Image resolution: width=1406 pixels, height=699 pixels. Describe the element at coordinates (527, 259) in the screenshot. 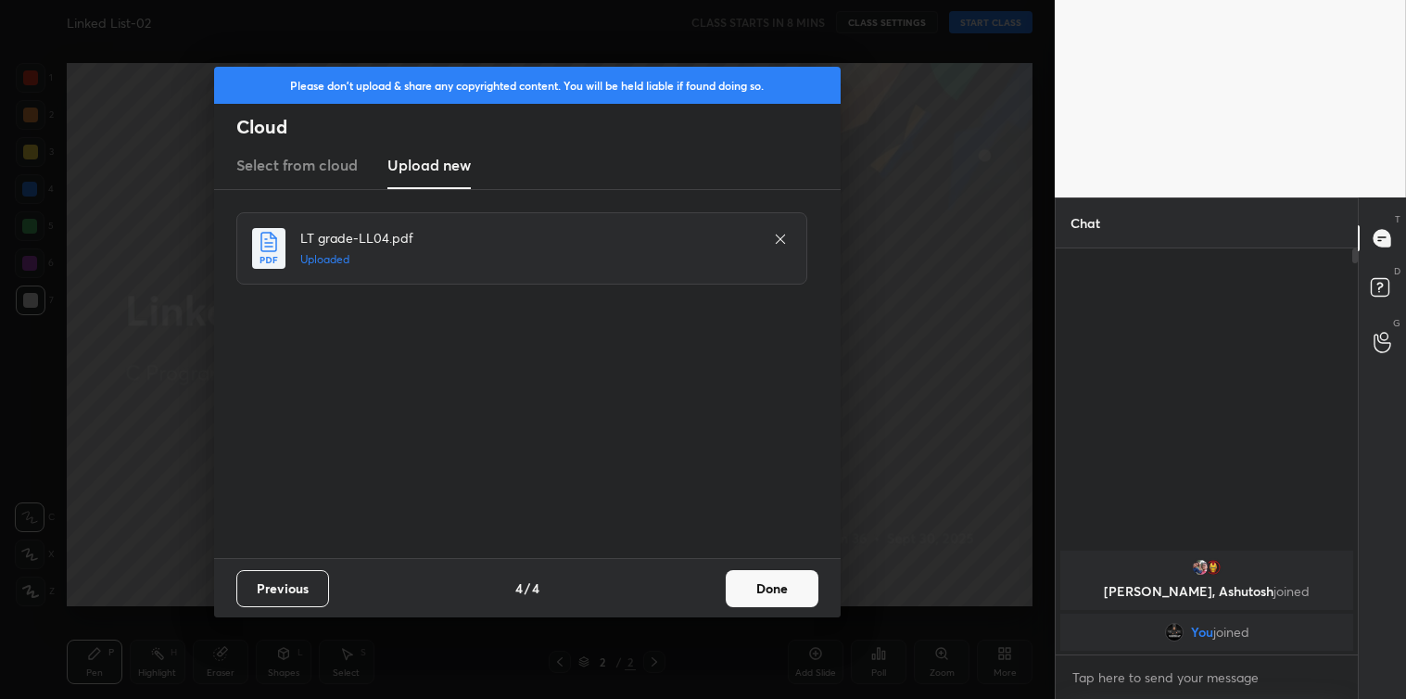

I see `h5: Uploaded` at that location.